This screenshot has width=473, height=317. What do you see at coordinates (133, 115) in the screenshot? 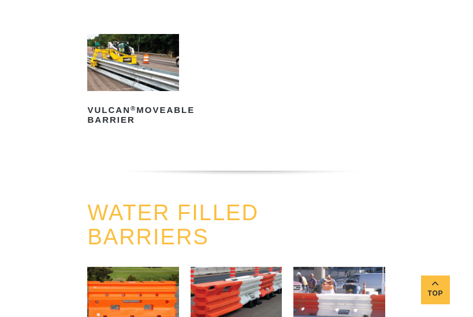
I see `h2: Vulcan Moveable Barrier` at bounding box center [133, 115].